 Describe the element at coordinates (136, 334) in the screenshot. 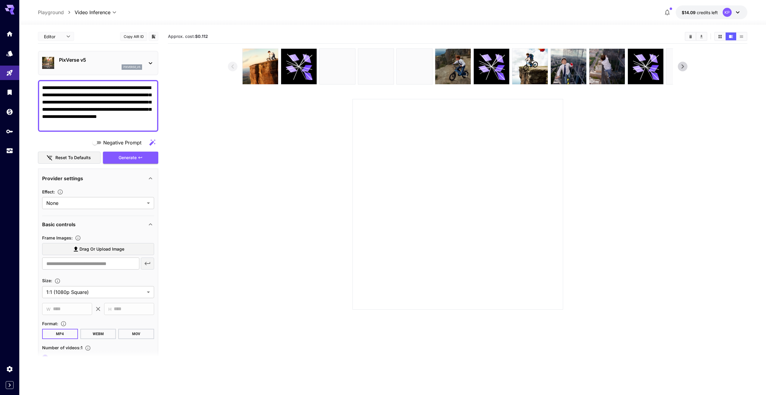

I see `button: MOV` at that location.